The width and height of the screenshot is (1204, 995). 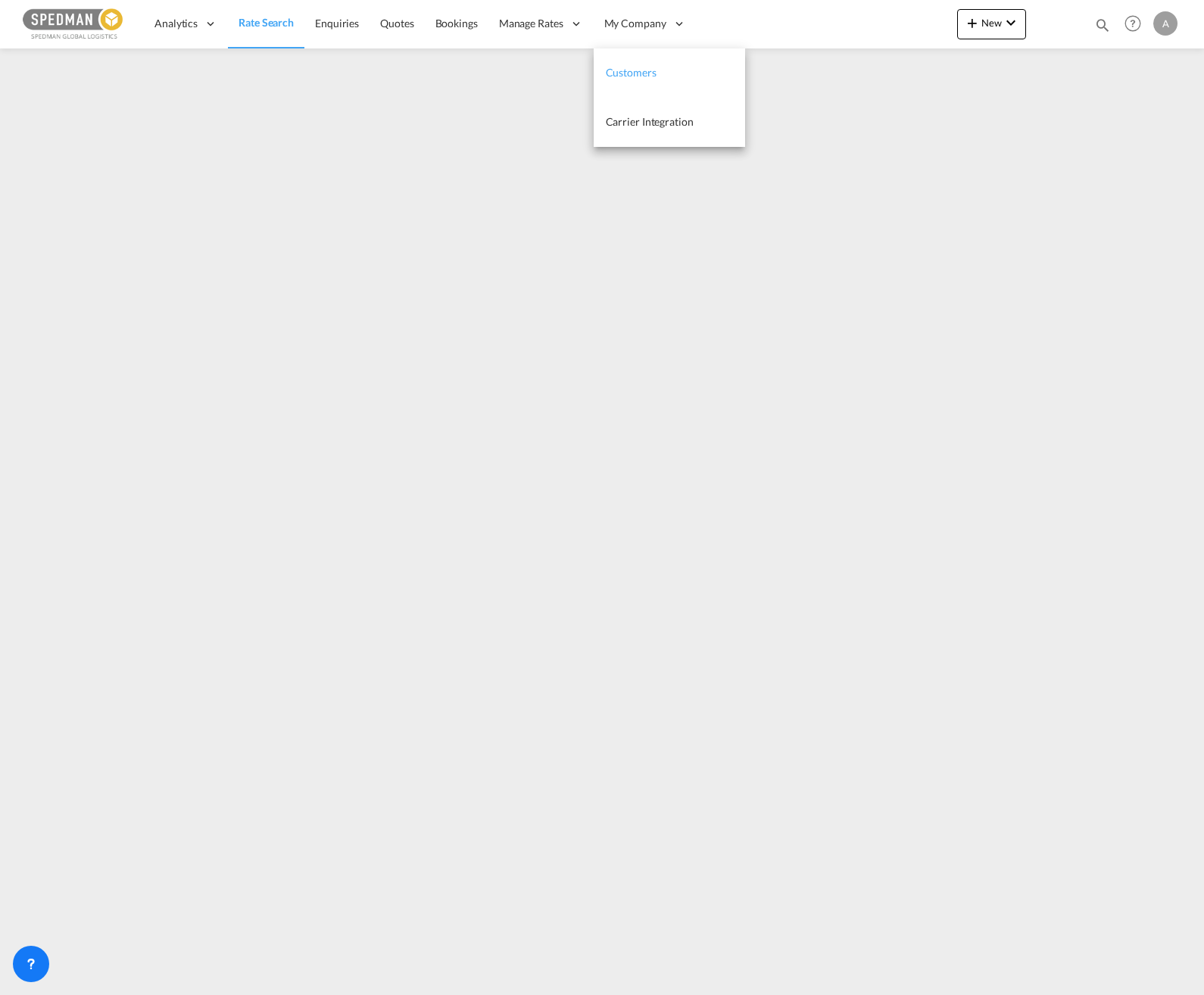 What do you see at coordinates (1102, 28) in the screenshot?
I see `div: icon-magnify` at bounding box center [1102, 28].